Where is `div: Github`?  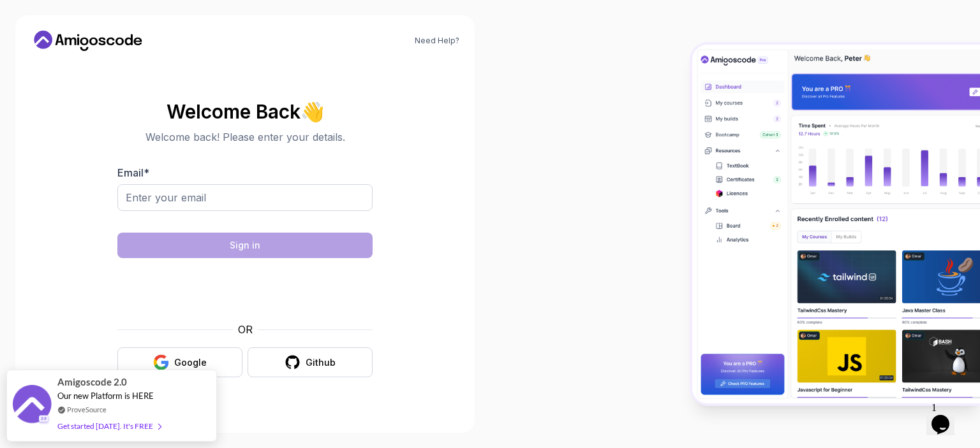
div: Github is located at coordinates (320, 363).